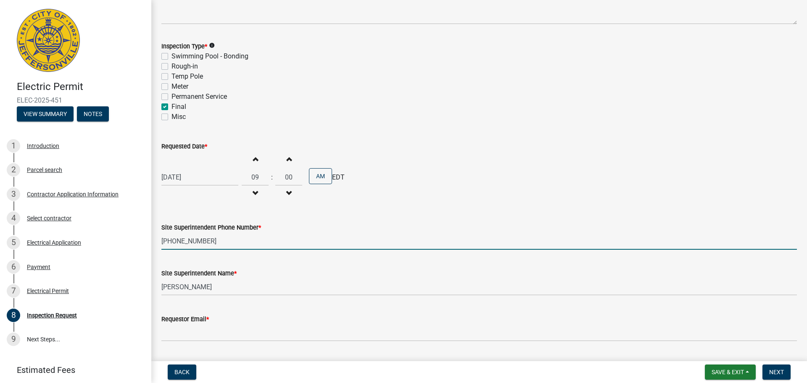 The width and height of the screenshot is (807, 383). I want to click on input: Minutes, so click(289, 177).